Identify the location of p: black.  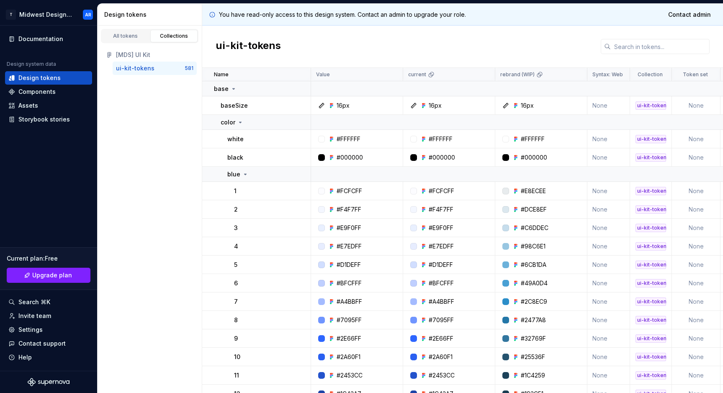
(235, 157).